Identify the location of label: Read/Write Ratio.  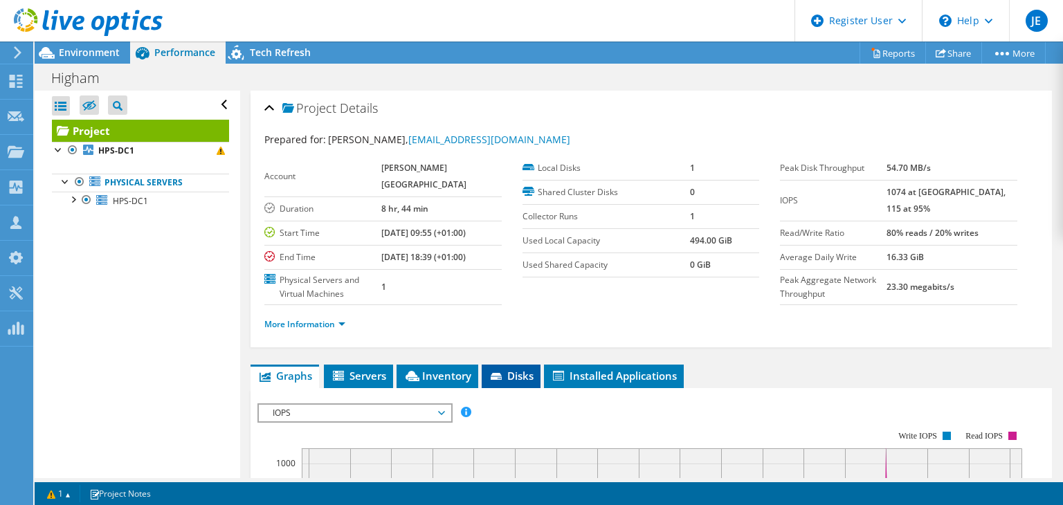
(833, 233).